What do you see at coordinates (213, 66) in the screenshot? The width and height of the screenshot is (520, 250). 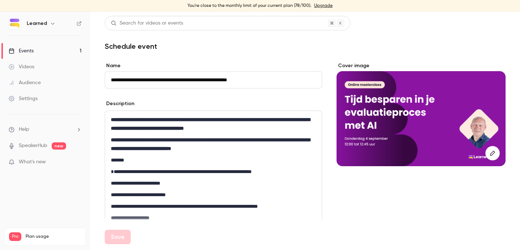 I see `label: Name` at bounding box center [213, 66].